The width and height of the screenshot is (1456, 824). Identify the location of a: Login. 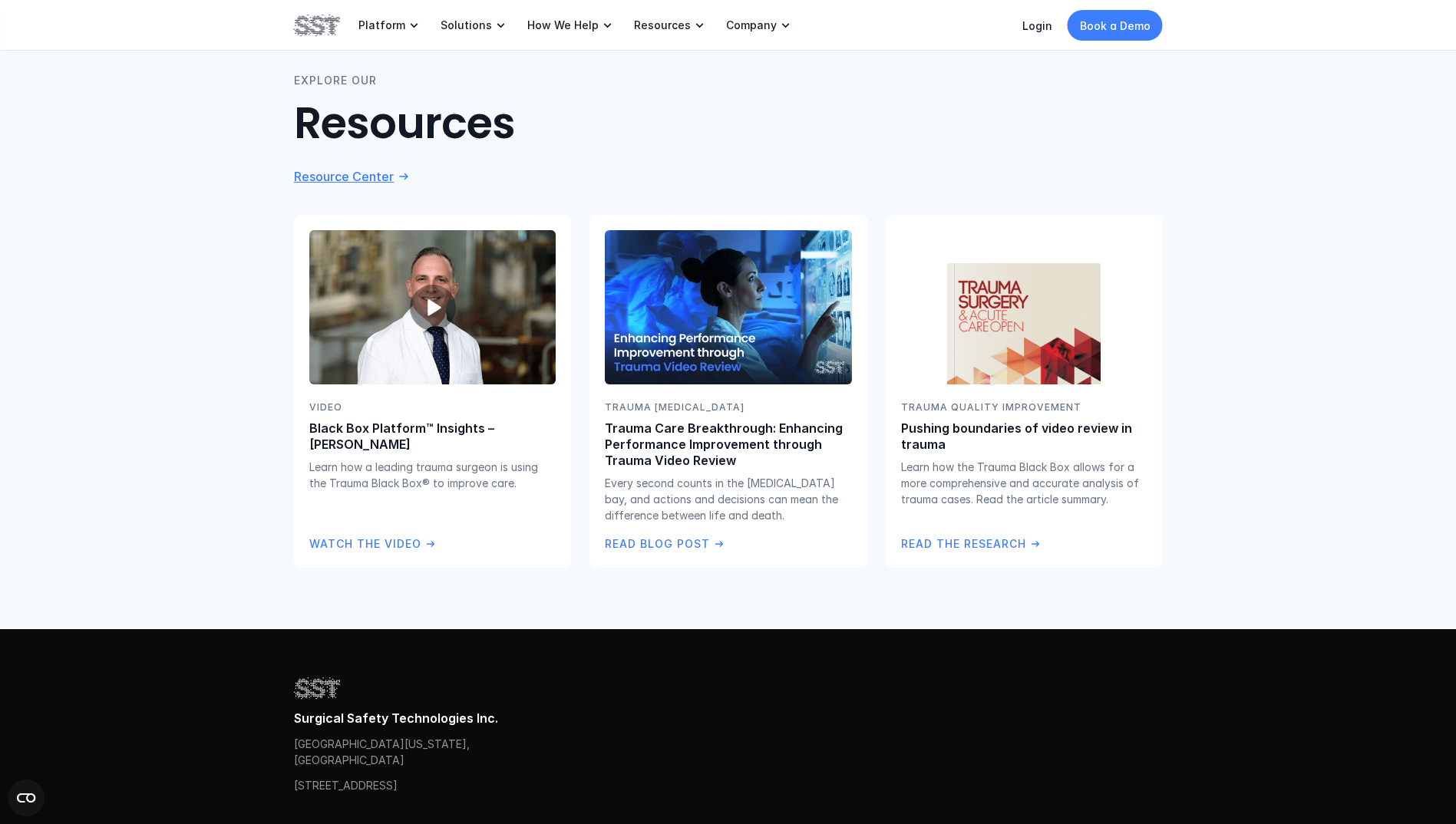
(1037, 25).